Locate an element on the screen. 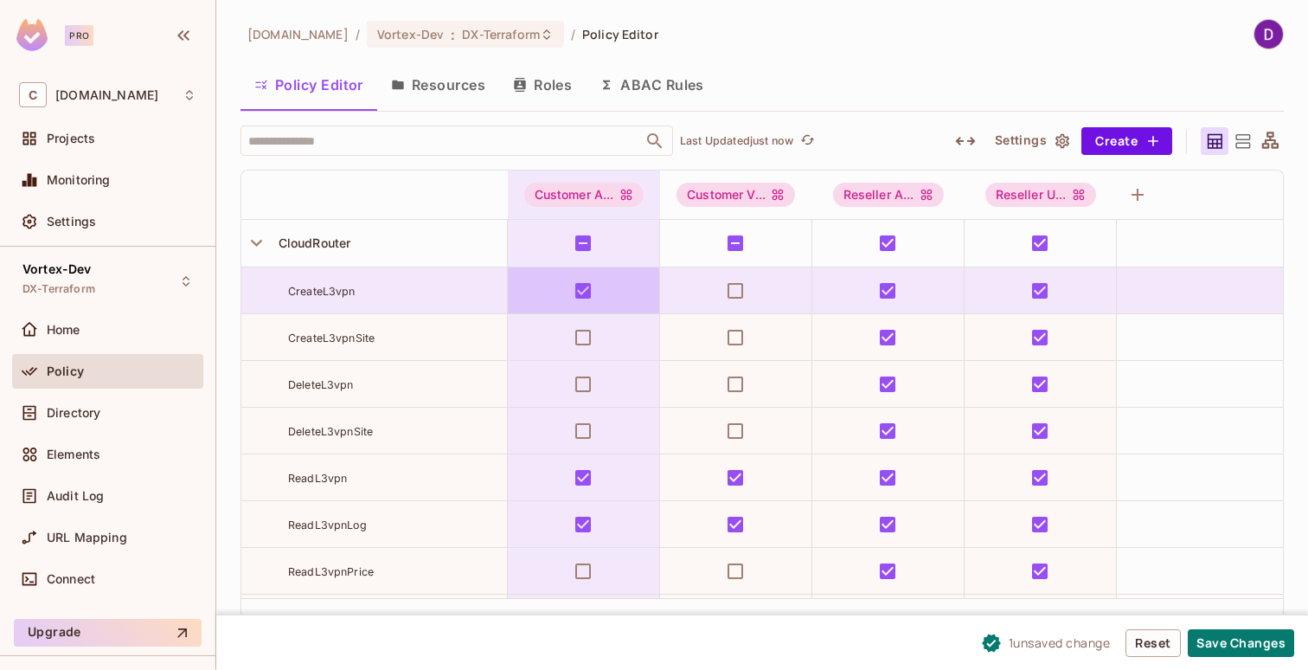  span: Refresh is not available in edit mode. is located at coordinates (805, 141).